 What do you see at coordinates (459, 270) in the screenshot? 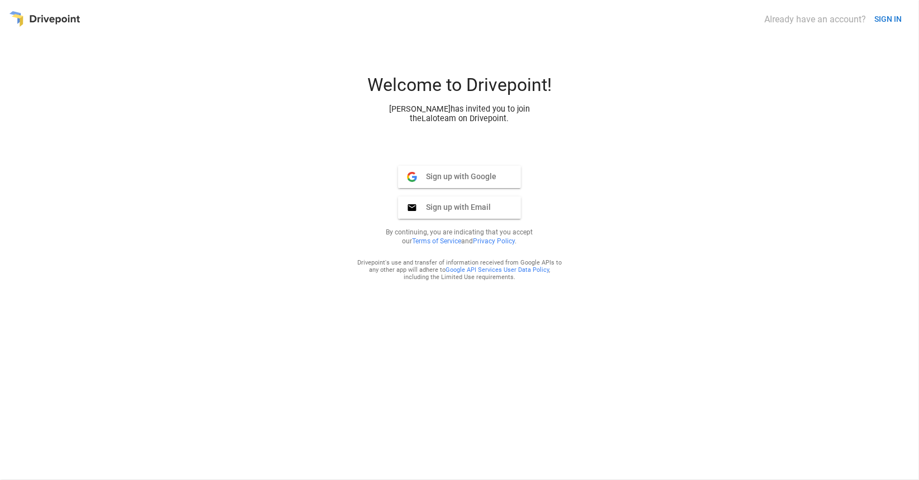
I see `div: Drivepoint's use and transfer of information received from Google APIs to any other app will adhe...` at bounding box center [459, 270].